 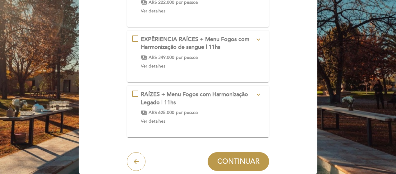 What do you see at coordinates (198, 54) in the screenshot?
I see `md-checkbox: EXPÊRIENCIA RAÍCES + Menu Fogos com Harmonização de sangue | 11hs expand_more RAICES é uma visita...` at bounding box center [198, 54].